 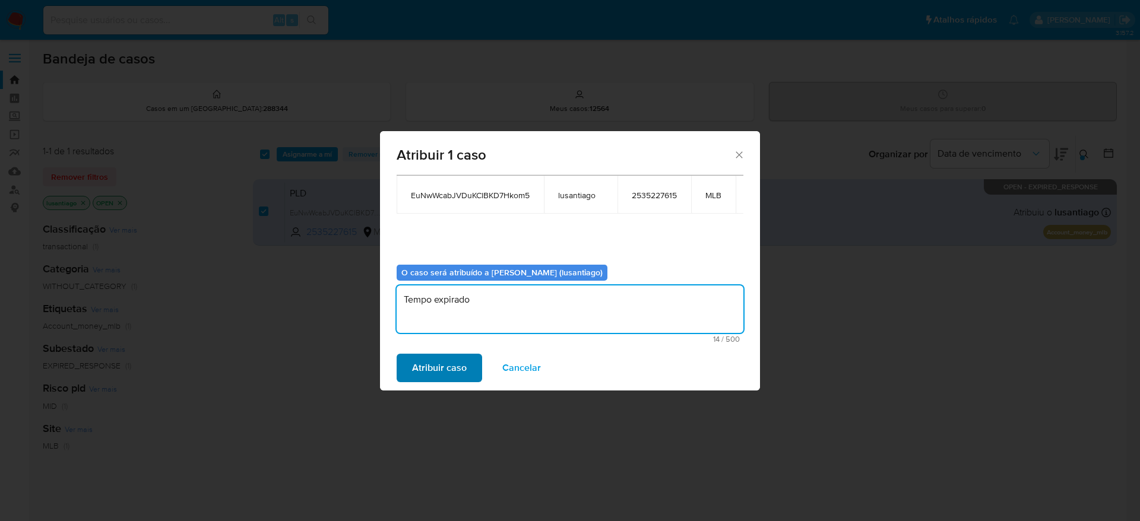 I want to click on span: Atribuir caso, so click(x=439, y=368).